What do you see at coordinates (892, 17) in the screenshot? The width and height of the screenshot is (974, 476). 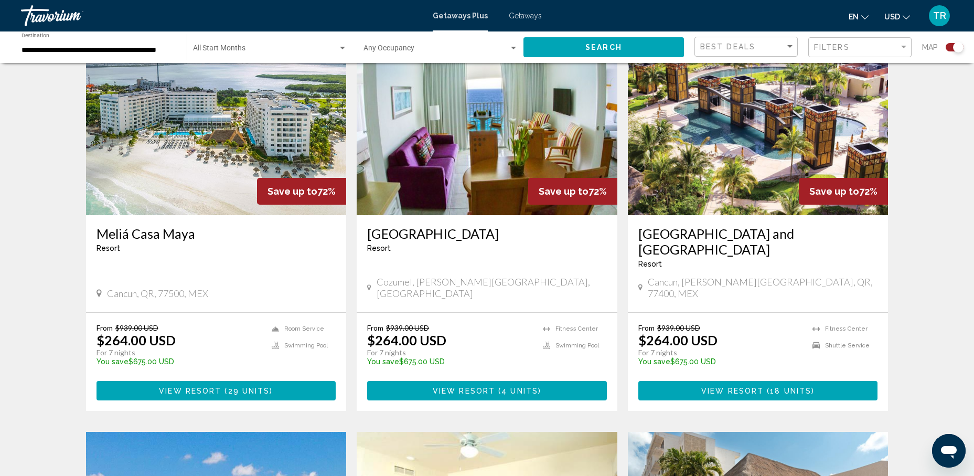 I see `span: USD` at bounding box center [892, 17].